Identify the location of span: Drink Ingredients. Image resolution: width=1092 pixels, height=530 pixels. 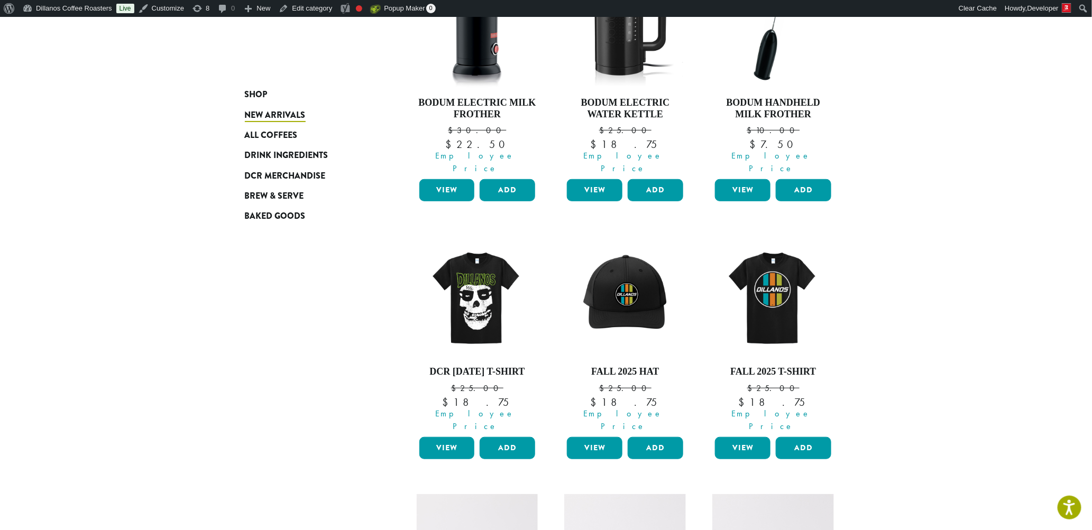
(287, 155).